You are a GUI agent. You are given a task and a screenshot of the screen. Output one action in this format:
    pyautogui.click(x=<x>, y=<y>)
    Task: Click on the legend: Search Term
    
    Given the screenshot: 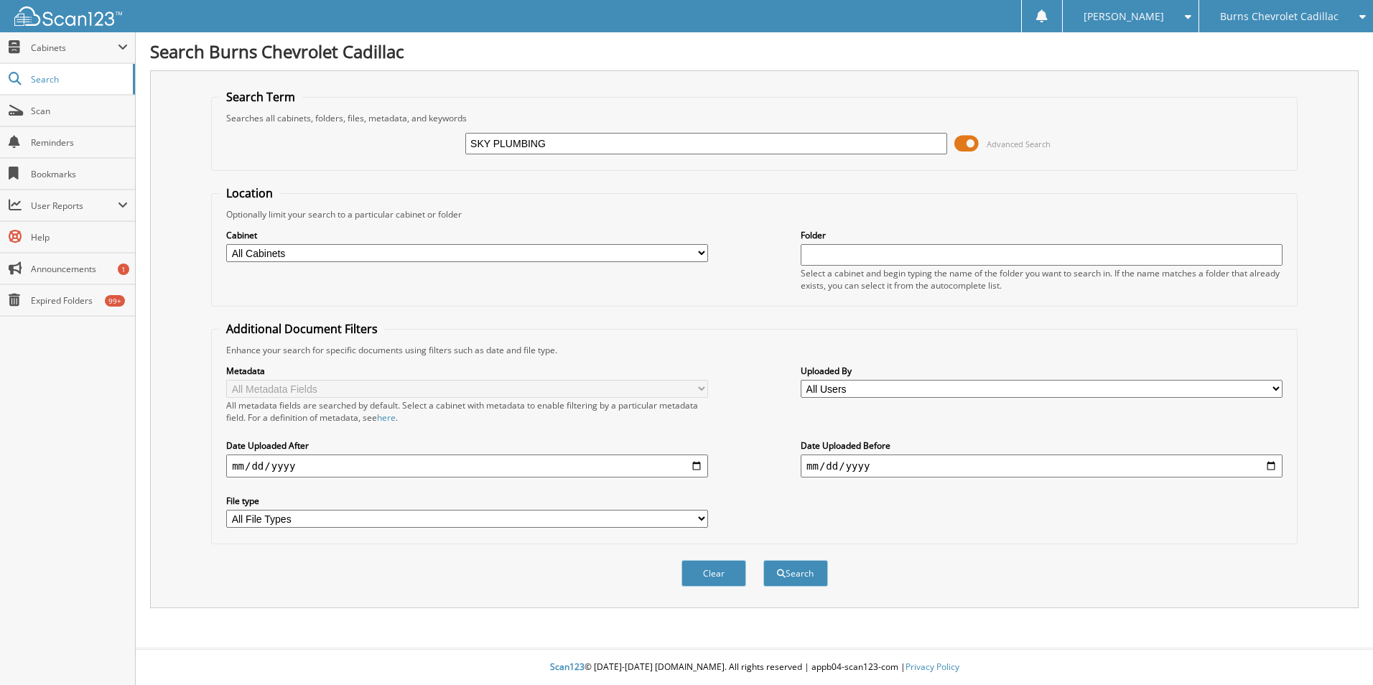 What is the action you would take?
    pyautogui.click(x=261, y=97)
    